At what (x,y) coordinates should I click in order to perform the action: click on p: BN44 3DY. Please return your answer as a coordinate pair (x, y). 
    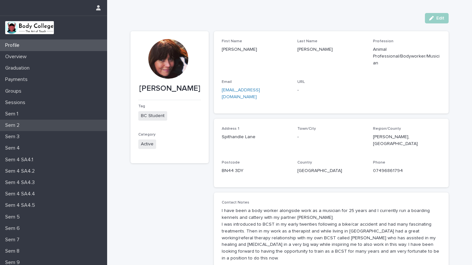
    Looking at the image, I should click on (256, 171).